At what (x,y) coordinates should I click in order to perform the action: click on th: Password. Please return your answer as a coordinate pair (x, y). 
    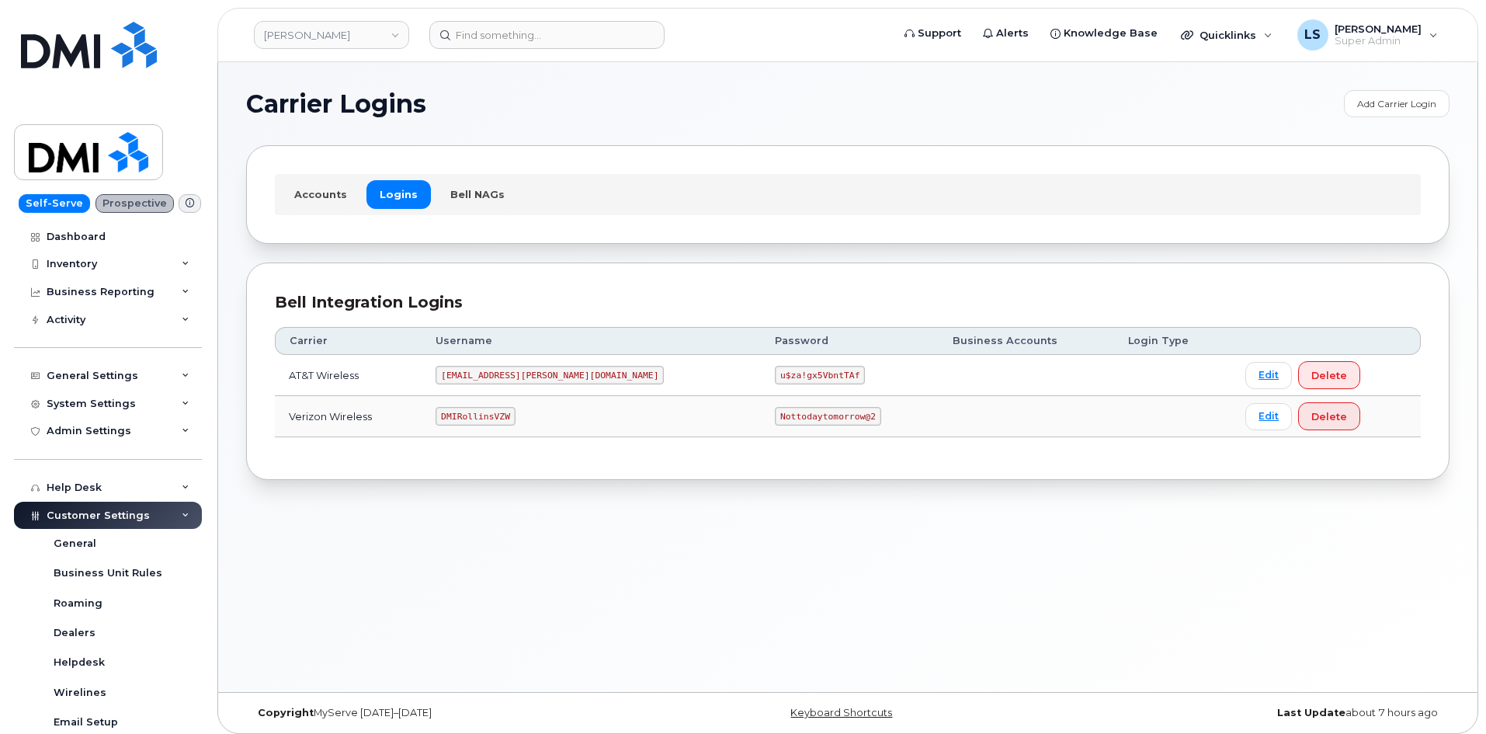
    Looking at the image, I should click on (850, 341).